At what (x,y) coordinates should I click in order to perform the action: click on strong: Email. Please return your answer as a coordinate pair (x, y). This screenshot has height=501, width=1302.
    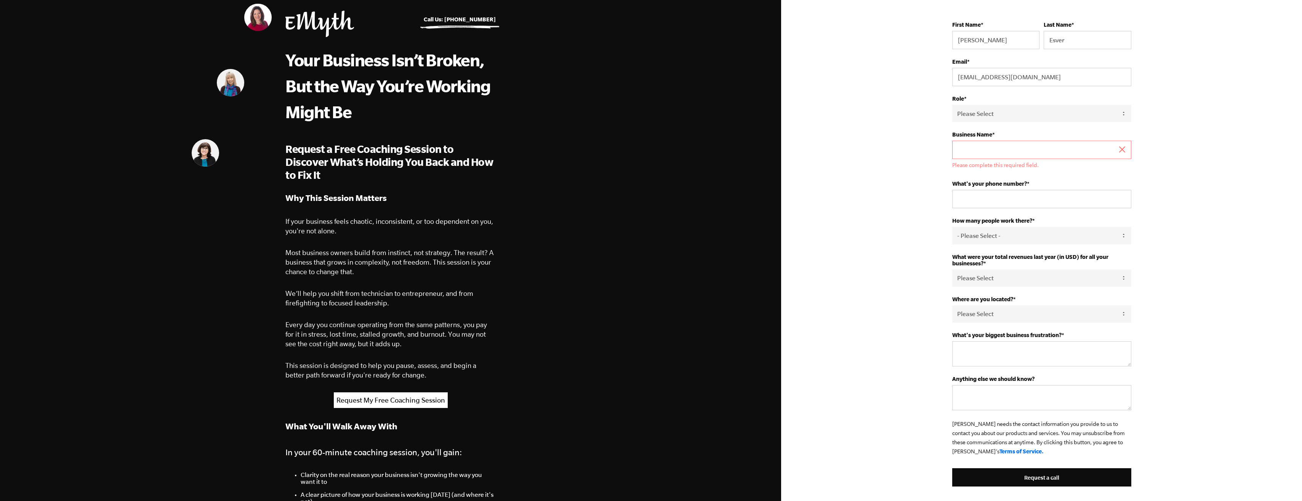
    Looking at the image, I should click on (959, 61).